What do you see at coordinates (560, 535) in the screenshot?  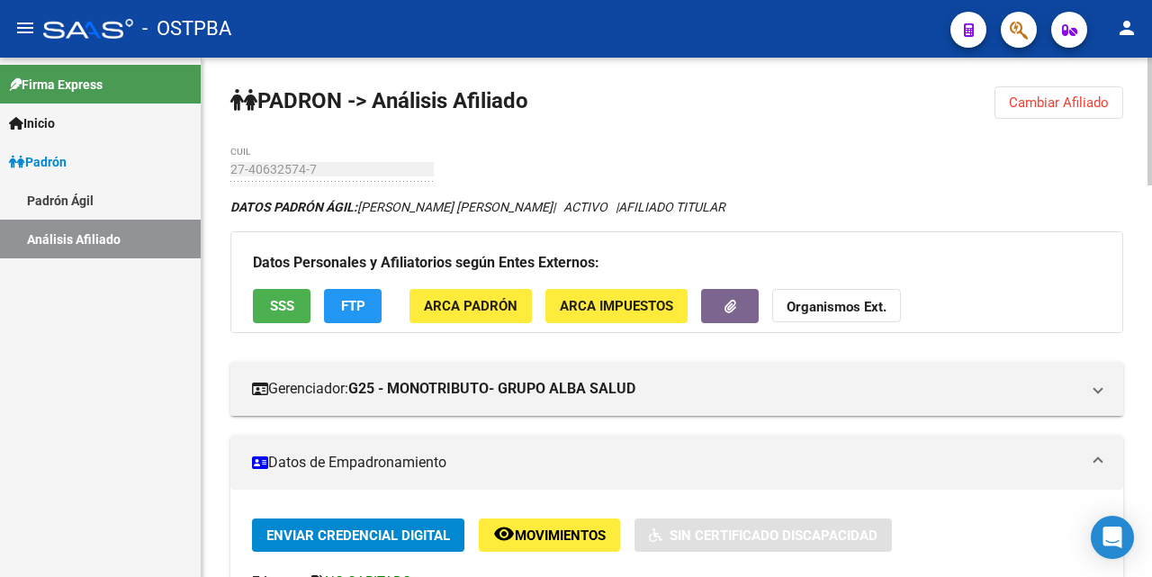 I see `span: Movimientos` at bounding box center [560, 535].